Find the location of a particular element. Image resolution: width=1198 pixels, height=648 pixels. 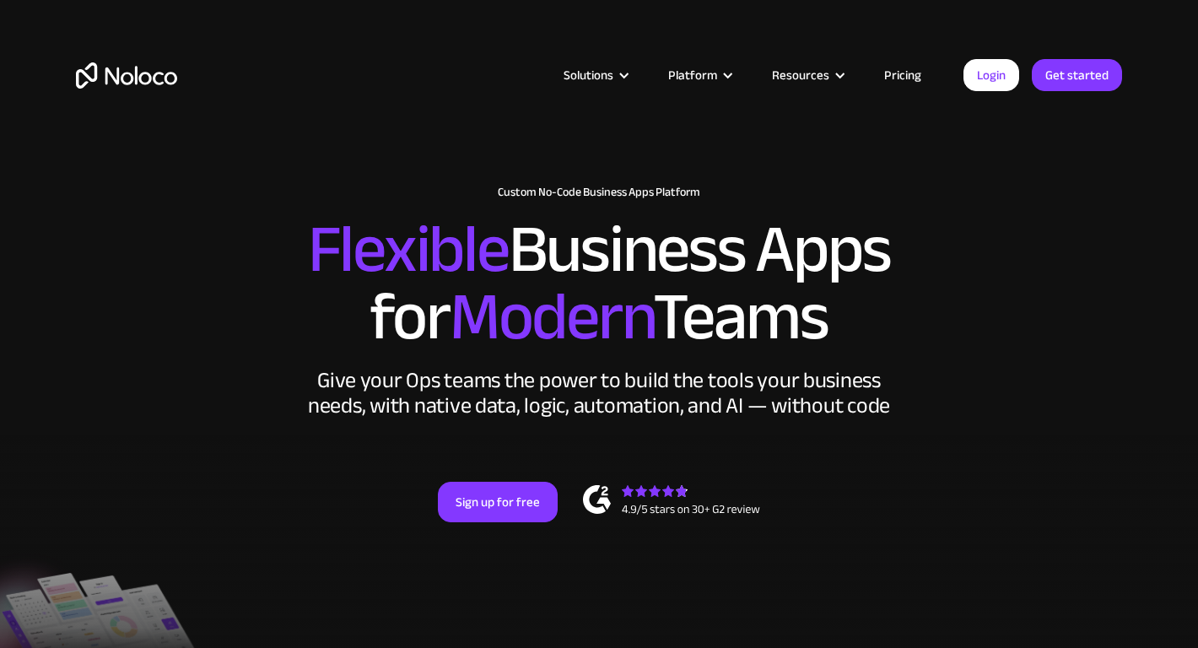

span: Modern is located at coordinates (551, 316).